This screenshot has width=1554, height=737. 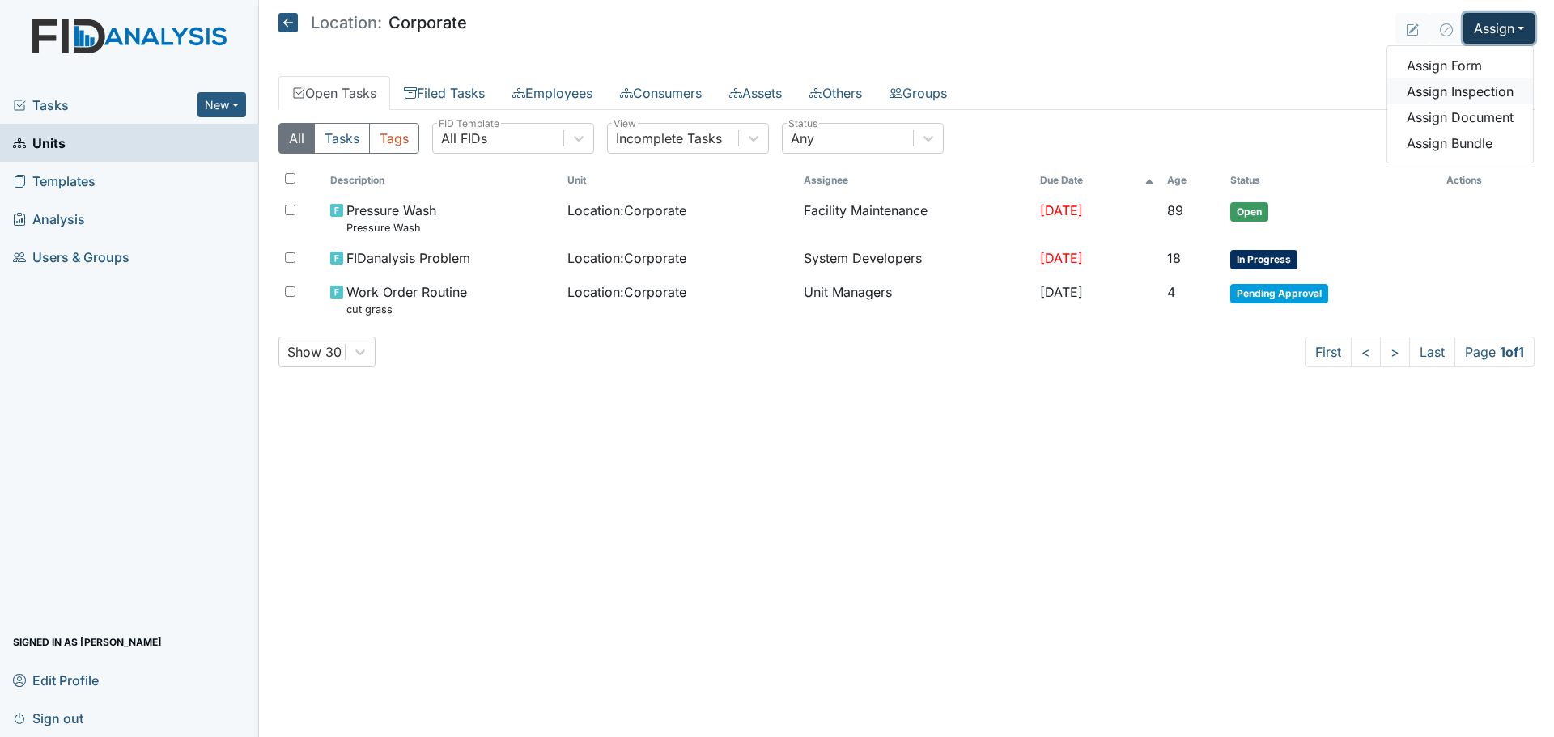 I want to click on small: cut grass, so click(x=406, y=309).